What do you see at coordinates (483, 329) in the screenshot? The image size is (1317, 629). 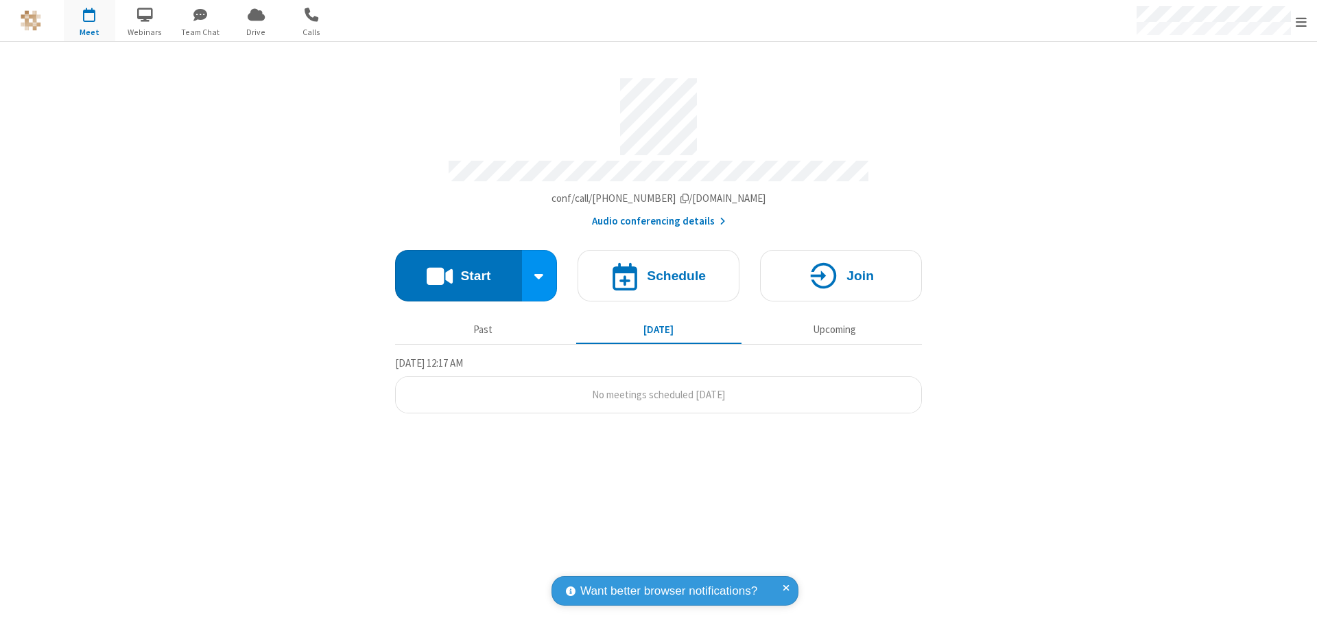 I see `button: Past` at bounding box center [483, 329].